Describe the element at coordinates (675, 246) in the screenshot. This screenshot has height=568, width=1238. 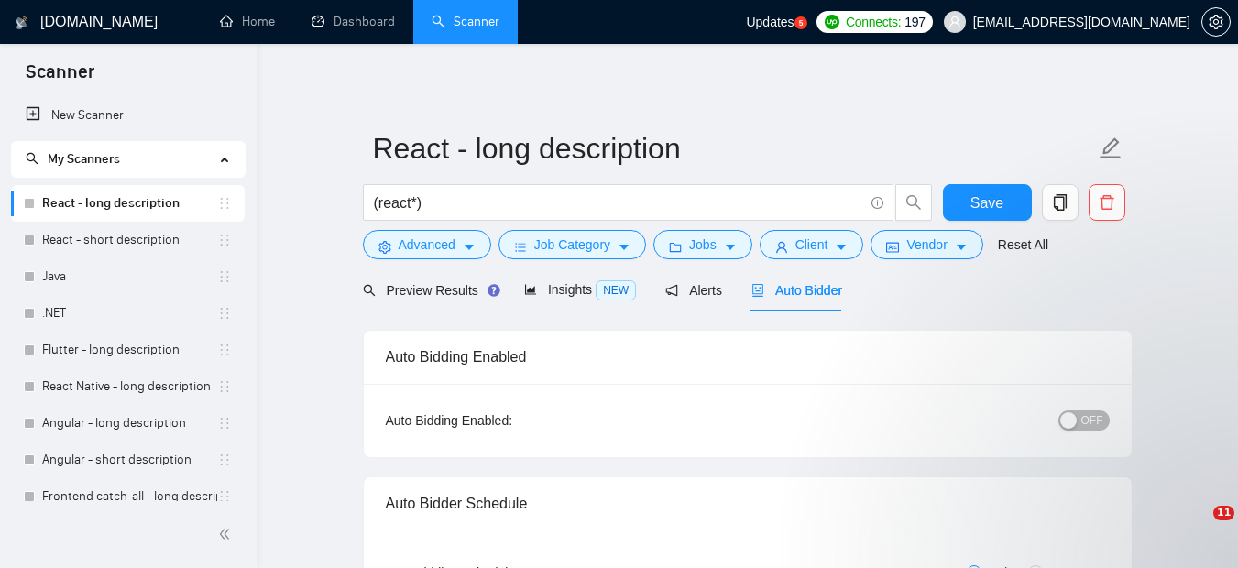
I see `span: folder` at that location.